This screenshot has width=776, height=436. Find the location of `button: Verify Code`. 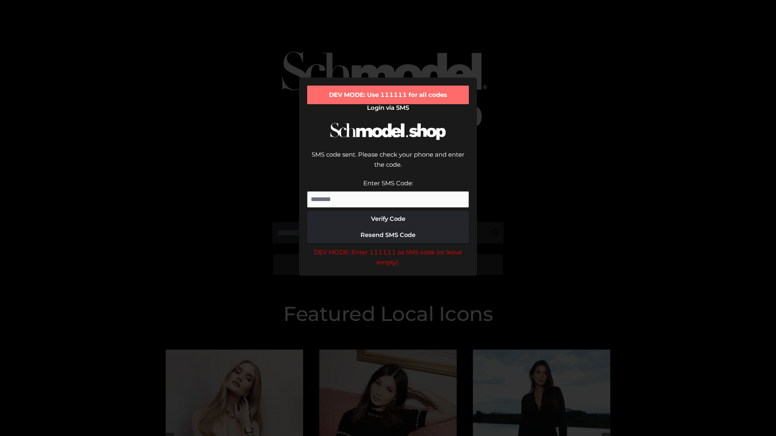

button: Verify Code is located at coordinates (388, 219).